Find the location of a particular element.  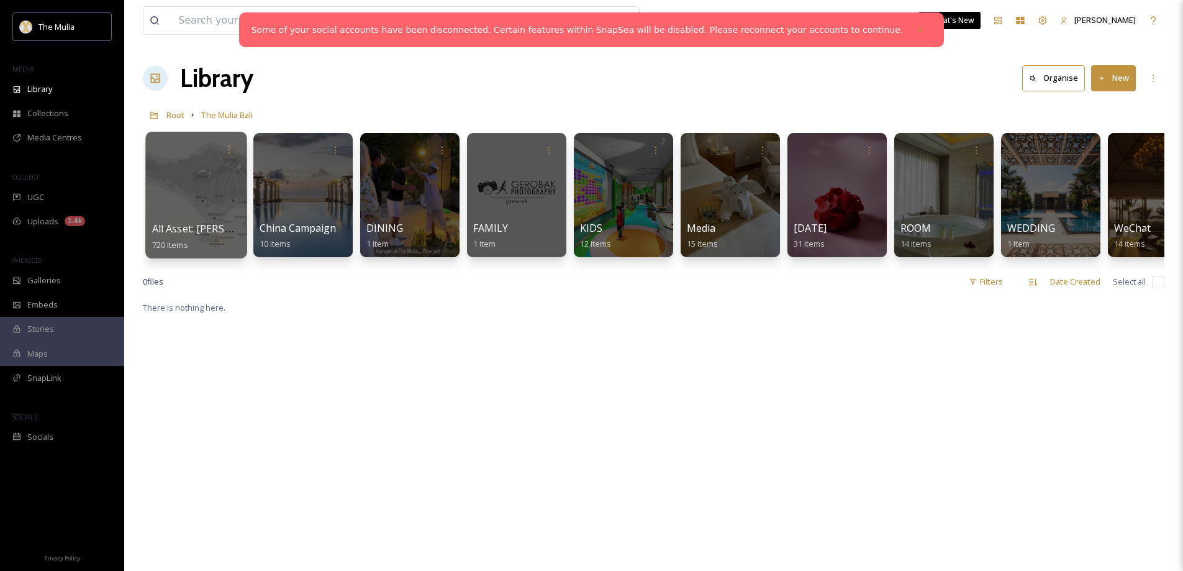

div: What's New is located at coordinates (949, 20).